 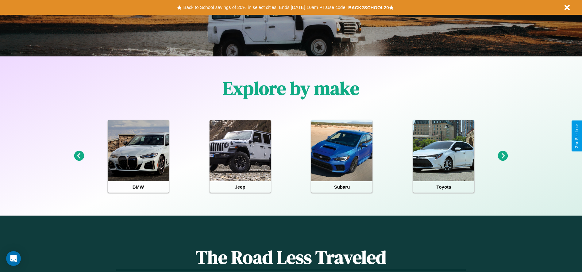 I want to click on h4: Toyota, so click(x=443, y=187).